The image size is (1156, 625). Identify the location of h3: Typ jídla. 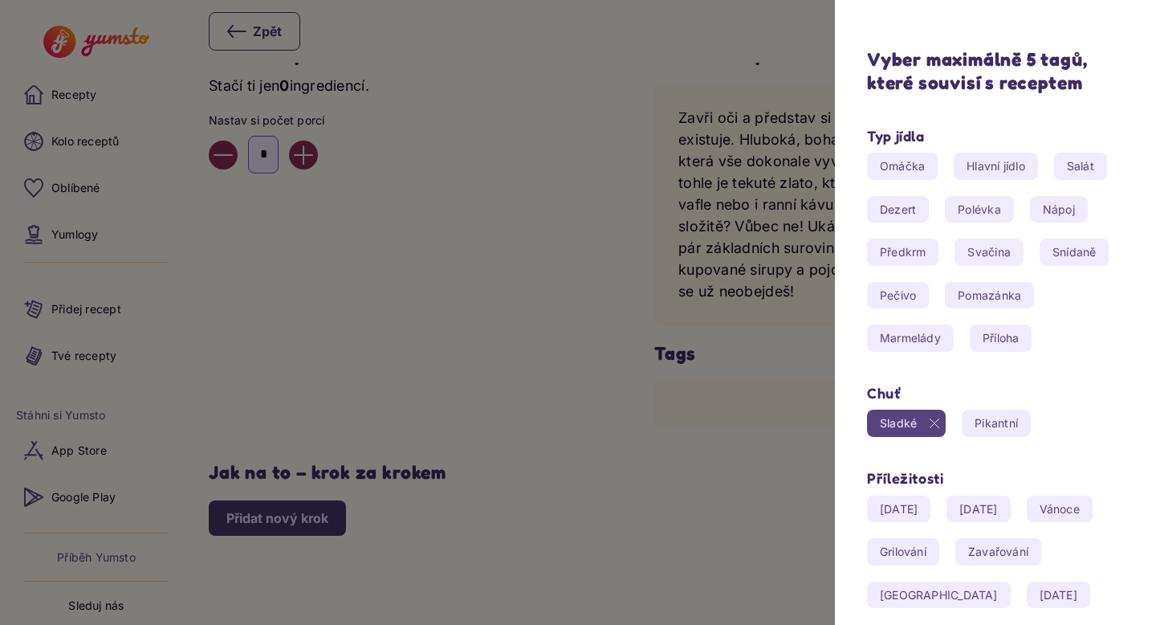
(996, 136).